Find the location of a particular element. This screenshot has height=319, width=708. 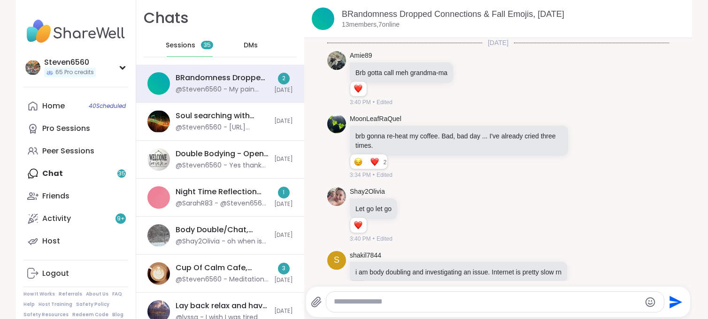

div: Home is located at coordinates (54, 106).